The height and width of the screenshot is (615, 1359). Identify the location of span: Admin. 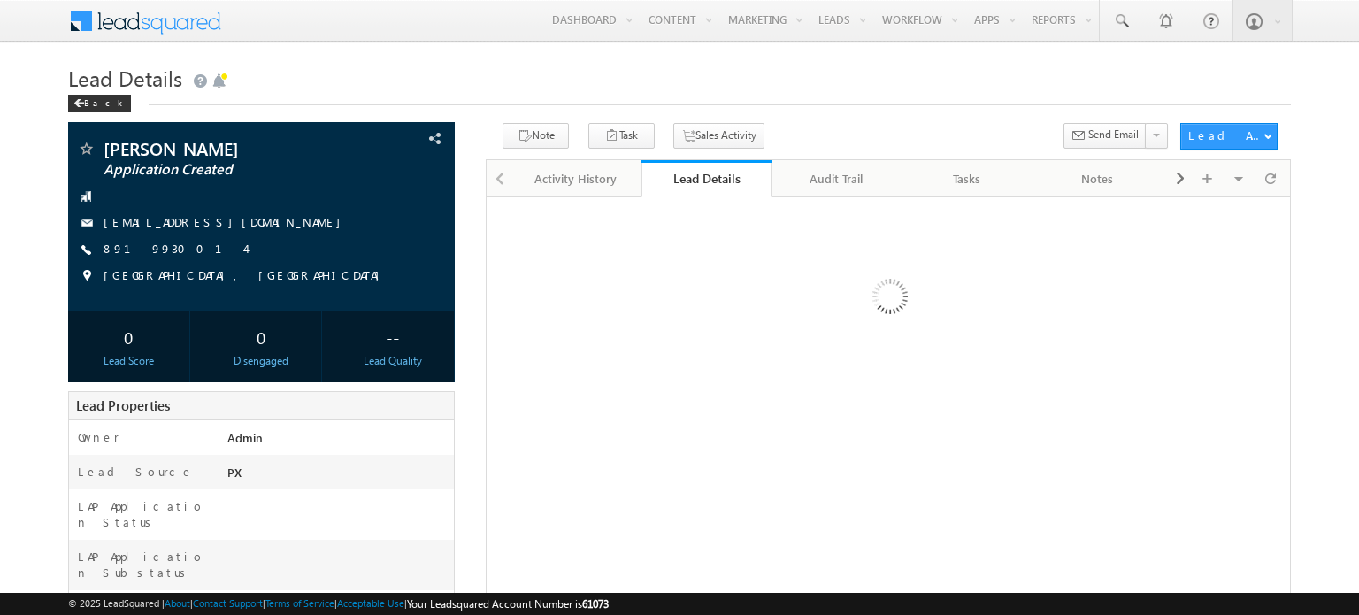
(245, 437).